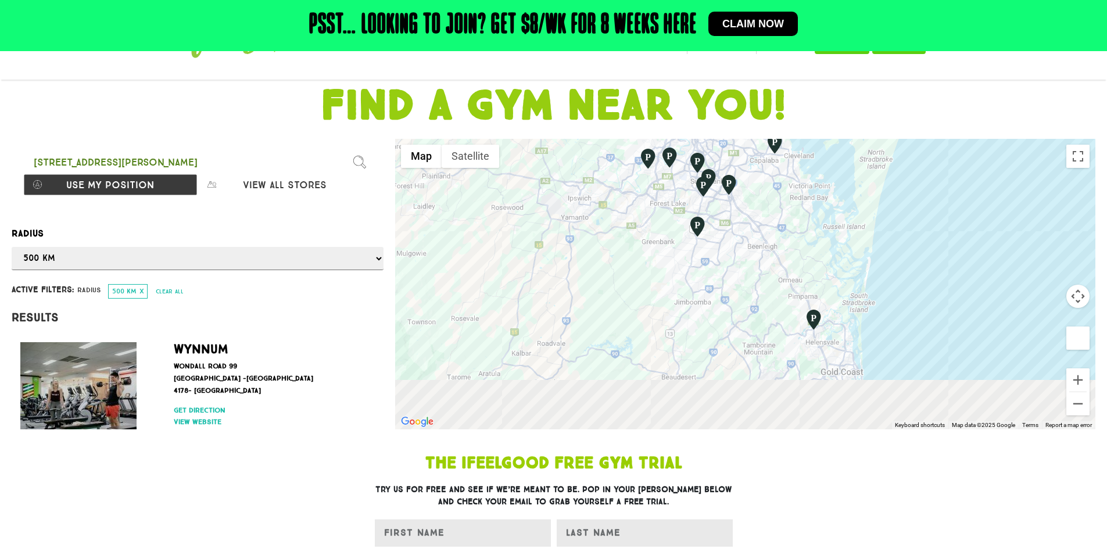 The height and width of the screenshot is (549, 1107). Describe the element at coordinates (124, 291) in the screenshot. I see `span: 500 km` at that location.